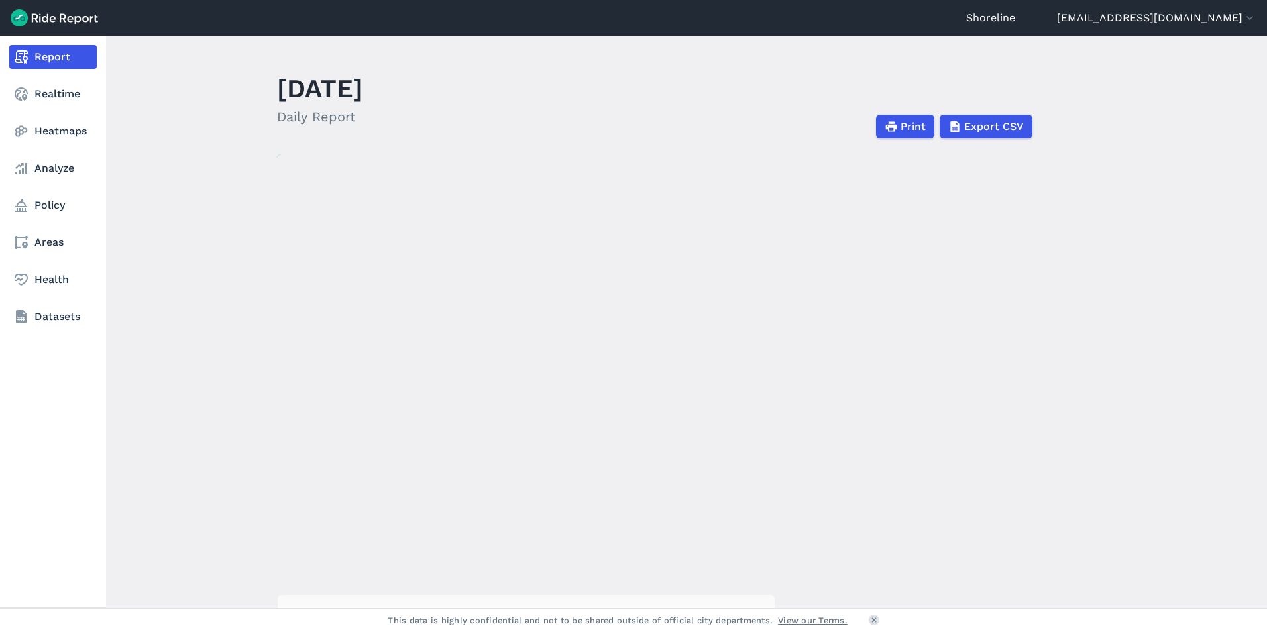 This screenshot has height=632, width=1267. Describe the element at coordinates (53, 205) in the screenshot. I see `a: Policy` at that location.